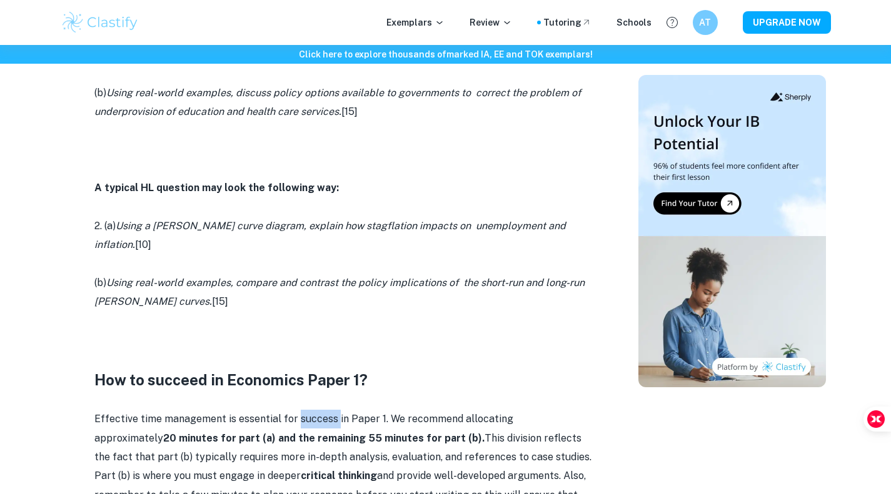 This screenshot has width=891, height=494. What do you see at coordinates (100, 23) in the screenshot?
I see `img: Clastify logo` at bounding box center [100, 23].